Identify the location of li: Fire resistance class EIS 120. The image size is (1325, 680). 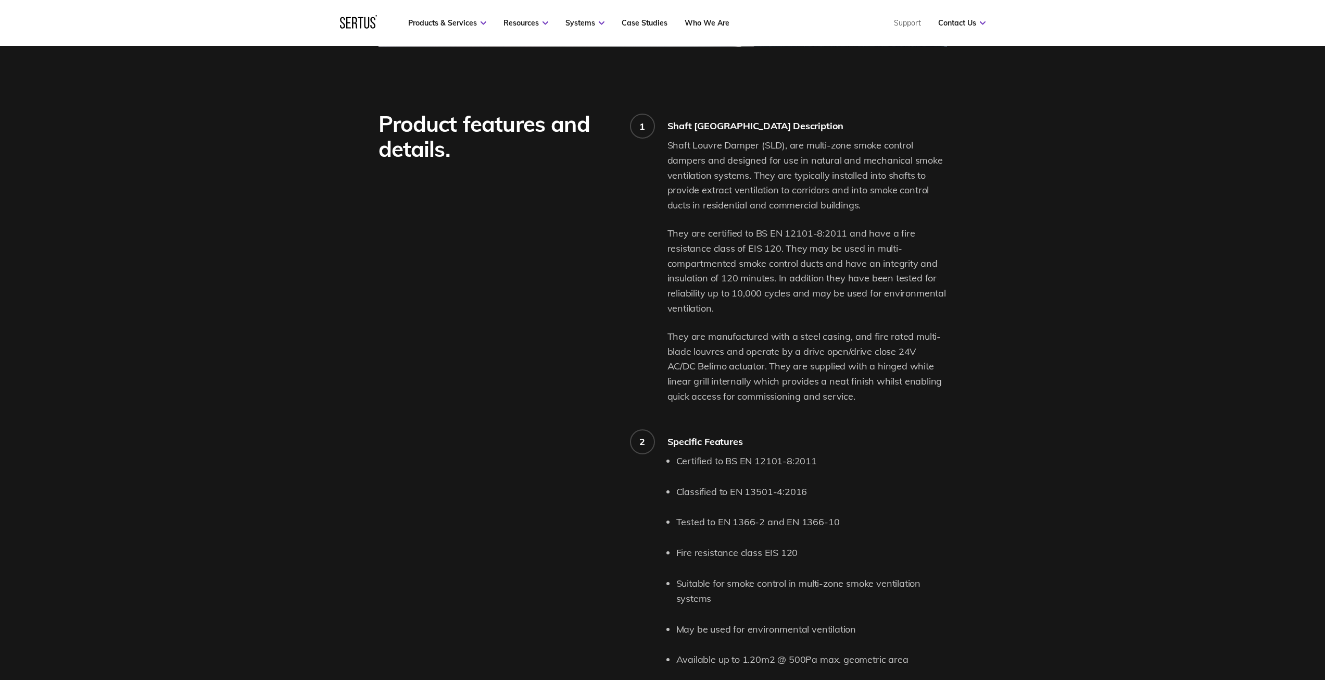
(812, 552).